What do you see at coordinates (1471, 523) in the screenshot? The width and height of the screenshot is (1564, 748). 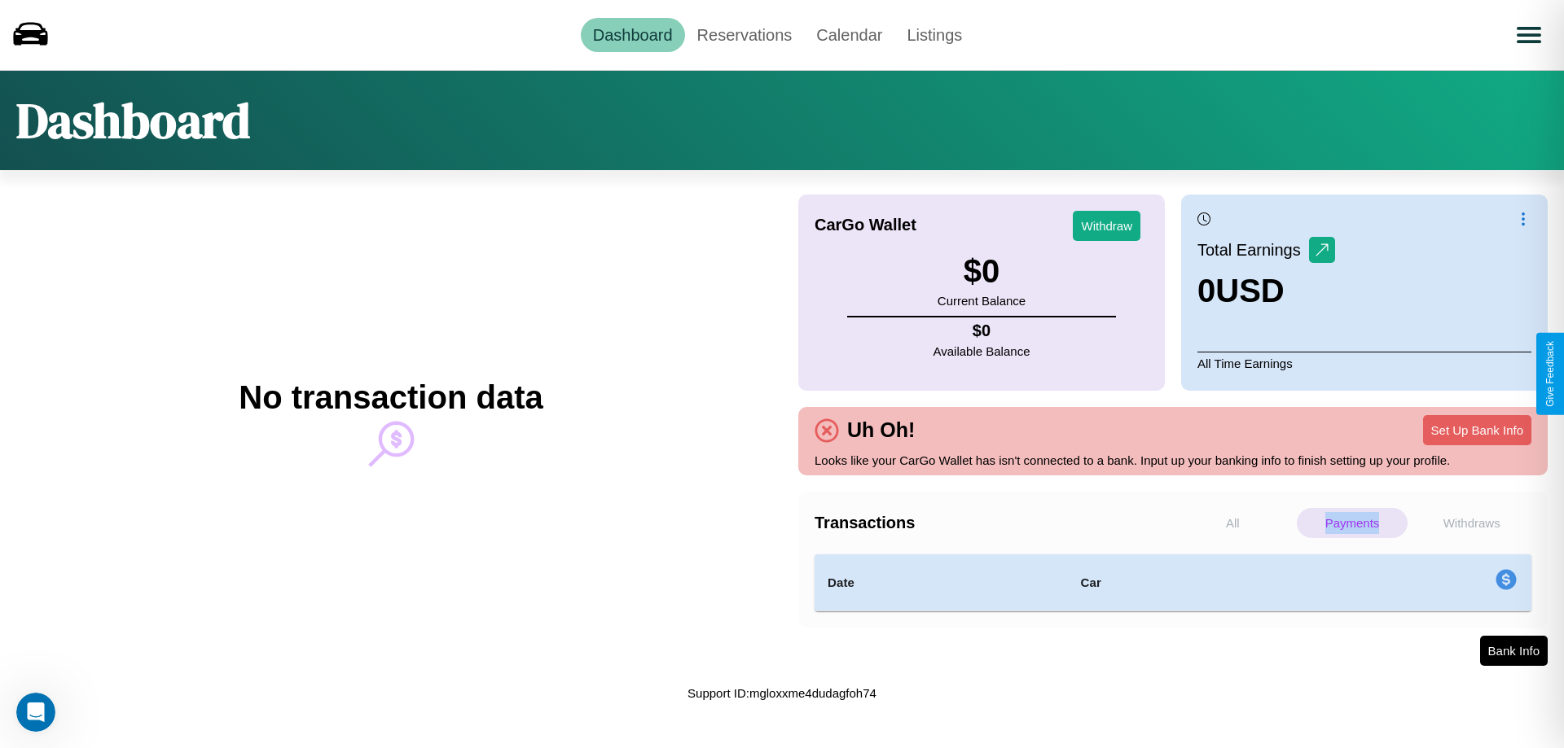 I see `p: Withdraws` at bounding box center [1471, 523].